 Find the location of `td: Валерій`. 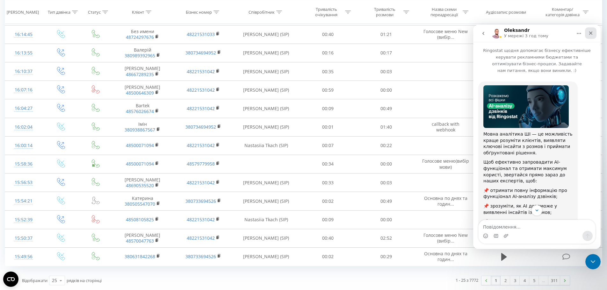

td: Валерій is located at coordinates (142, 53).